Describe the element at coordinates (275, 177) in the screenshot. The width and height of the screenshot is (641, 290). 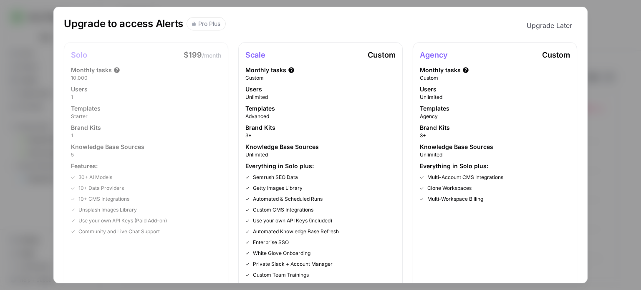
I see `span: Semrush SEO Data` at that location.